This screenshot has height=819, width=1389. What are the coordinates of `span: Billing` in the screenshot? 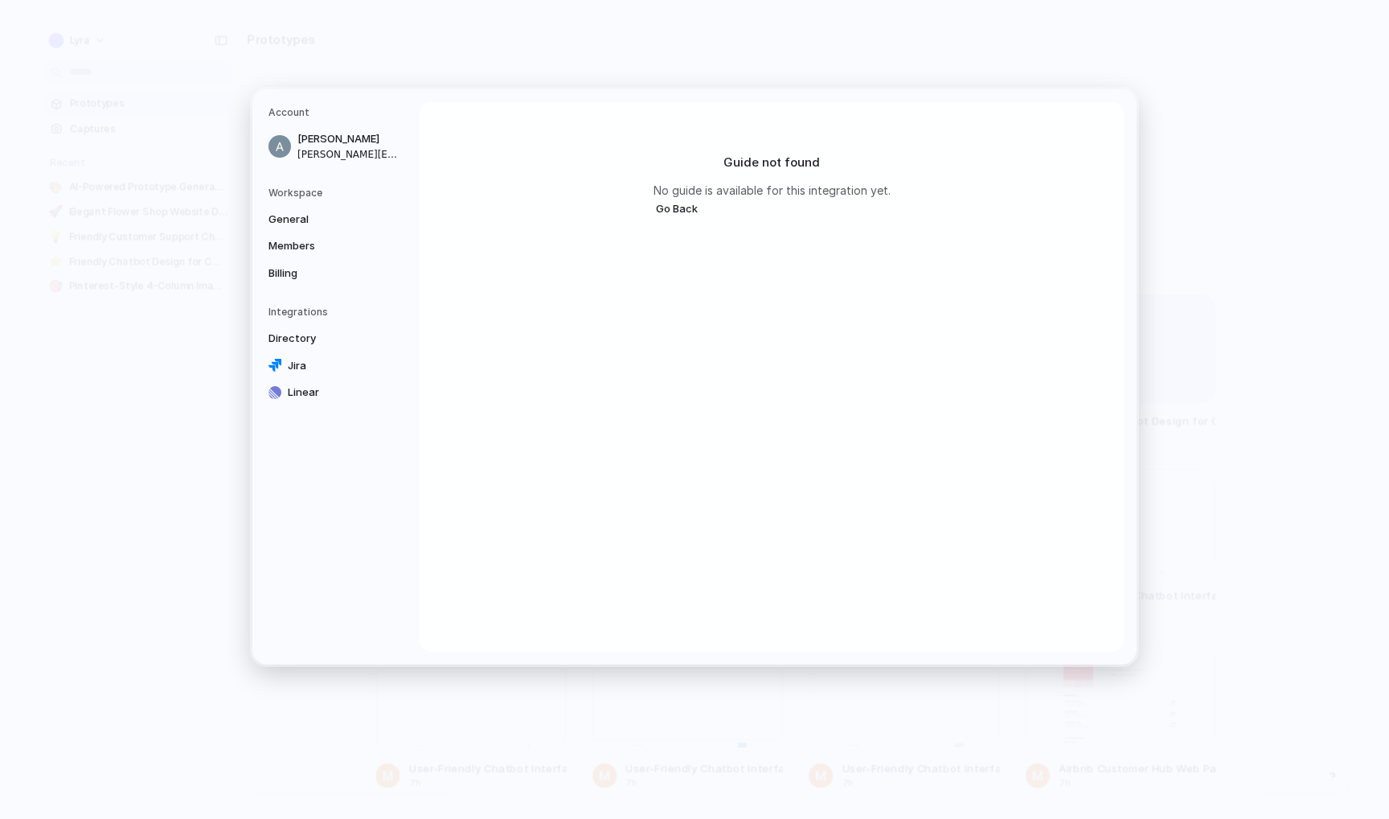 It's located at (320, 273).